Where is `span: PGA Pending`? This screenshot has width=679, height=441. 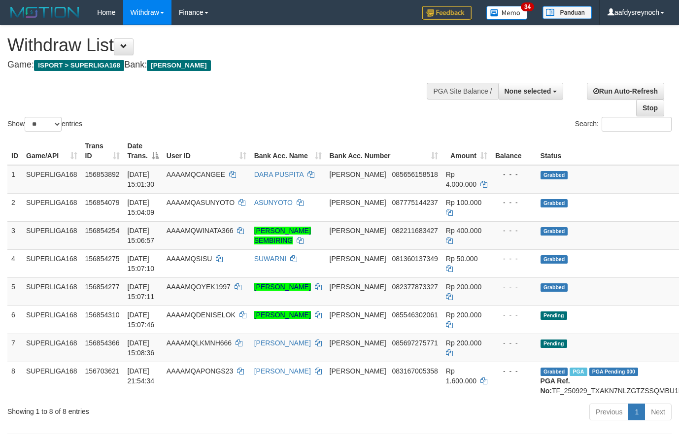
span: PGA Pending is located at coordinates (614, 372).